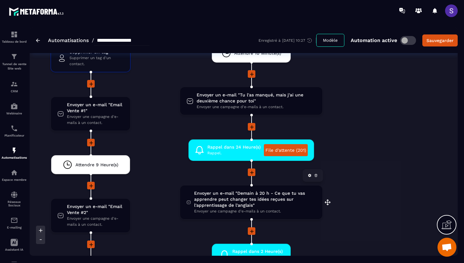 The height and width of the screenshot is (263, 464). I want to click on a: schedulerschedulerPlanificateur, so click(14, 131).